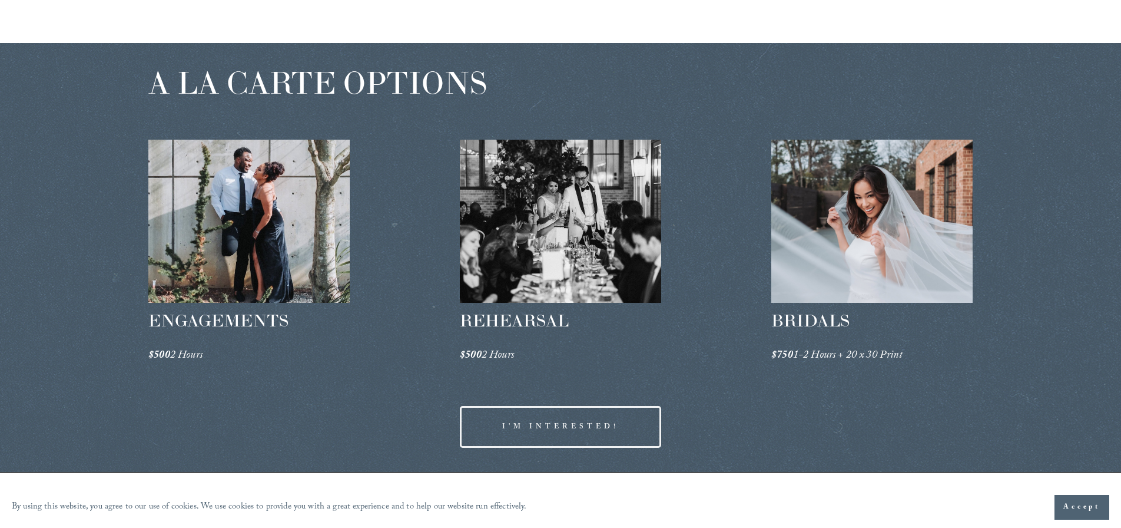 The image size is (1121, 528). Describe the element at coordinates (1082, 507) in the screenshot. I see `button: Accept` at that location.